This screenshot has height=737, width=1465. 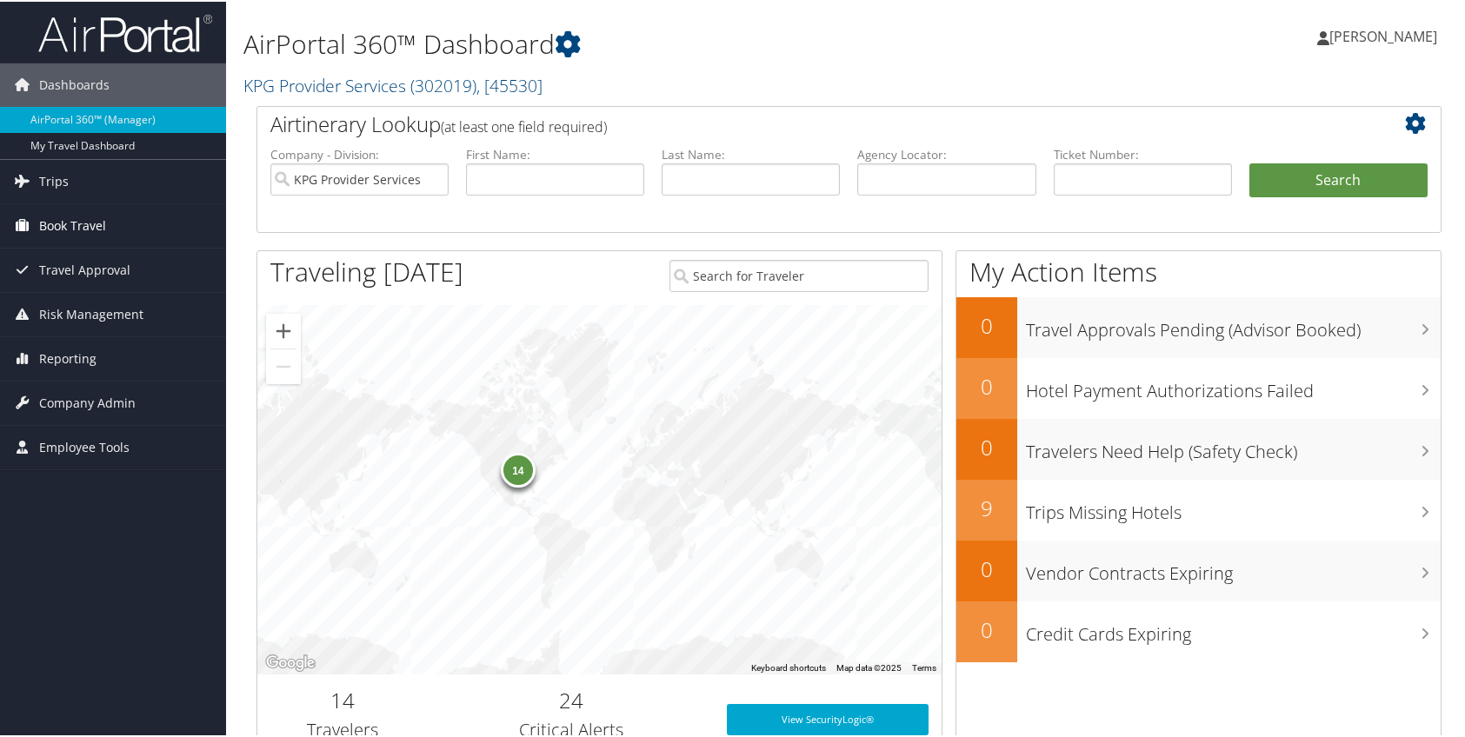 I want to click on button: Zoom out, so click(x=283, y=365).